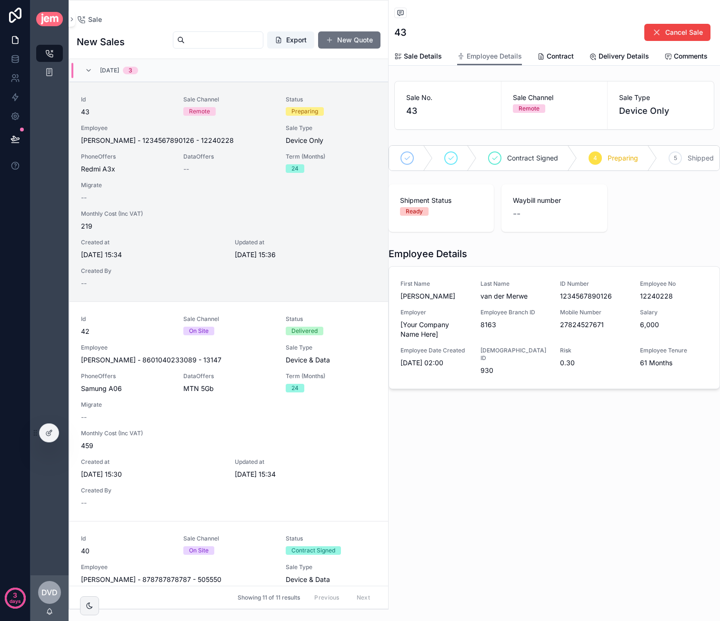 This screenshot has width=720, height=621. Describe the element at coordinates (529, 109) in the screenshot. I see `div: Remote` at that location.